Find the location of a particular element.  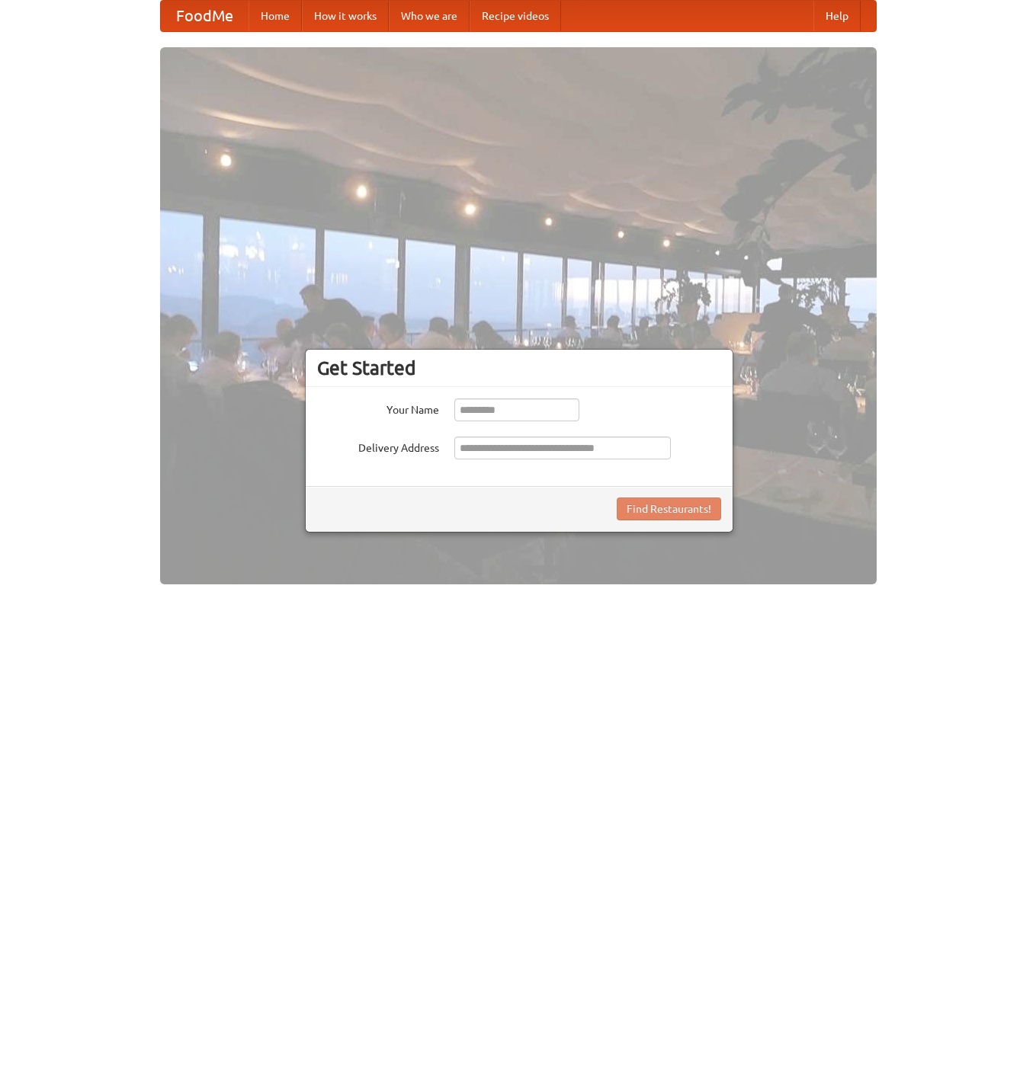

label: Delivery Address is located at coordinates (378, 446).